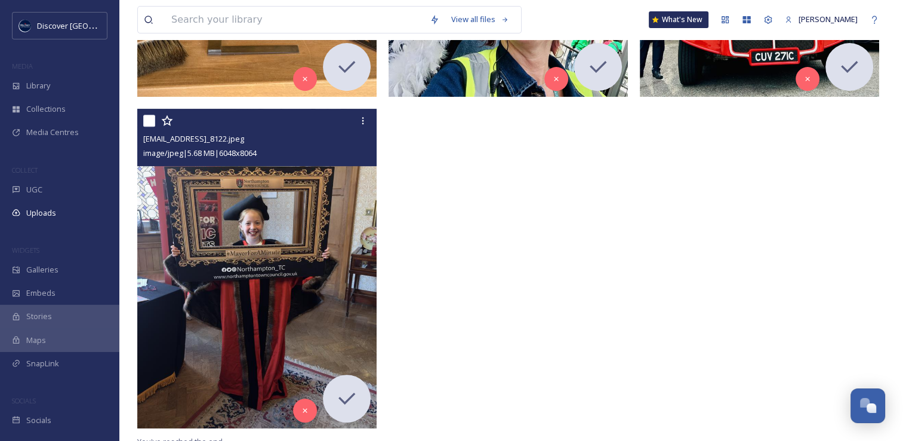  I want to click on span: Library, so click(38, 85).